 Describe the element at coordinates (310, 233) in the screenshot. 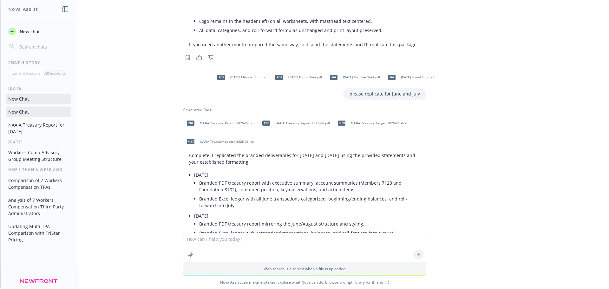

I see `li: Branded Excel ledger with categorized transactions, balances, and roll-forward into August.` at that location.